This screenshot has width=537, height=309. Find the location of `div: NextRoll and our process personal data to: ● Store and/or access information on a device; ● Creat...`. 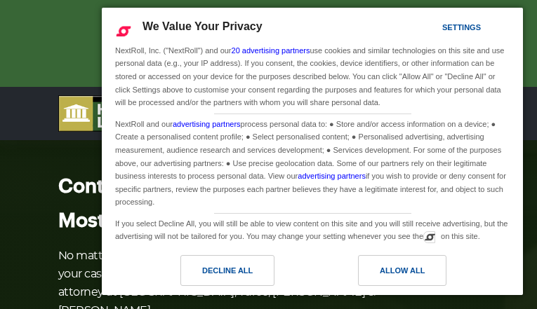

div: NextRoll and our process personal data to: ● Store and/or access information on a device; ● Creat... is located at coordinates (312, 162).